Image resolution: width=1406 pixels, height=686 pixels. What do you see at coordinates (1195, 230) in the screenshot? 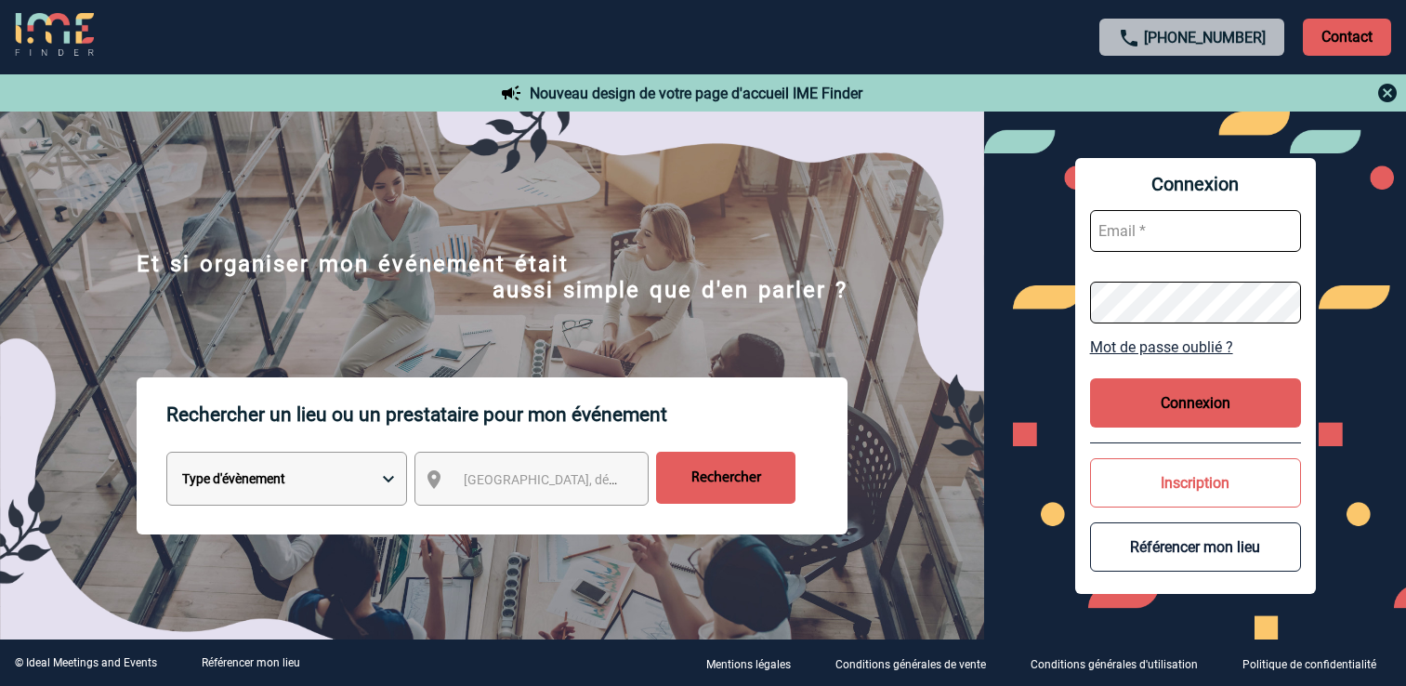
I see `input: Email *` at bounding box center [1195, 230].